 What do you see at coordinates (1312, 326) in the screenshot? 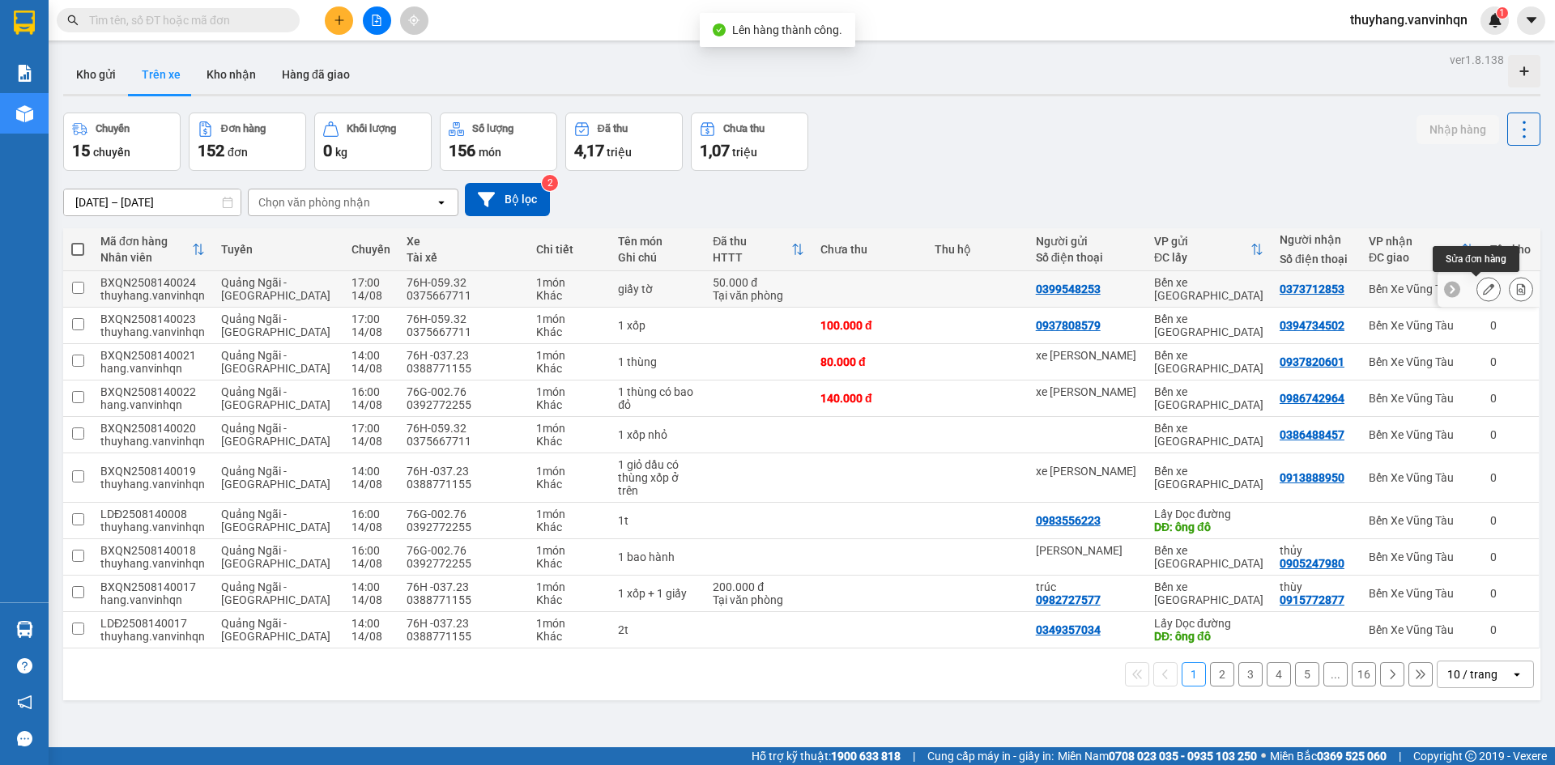
I see `div: 0394734502` at bounding box center [1312, 326].